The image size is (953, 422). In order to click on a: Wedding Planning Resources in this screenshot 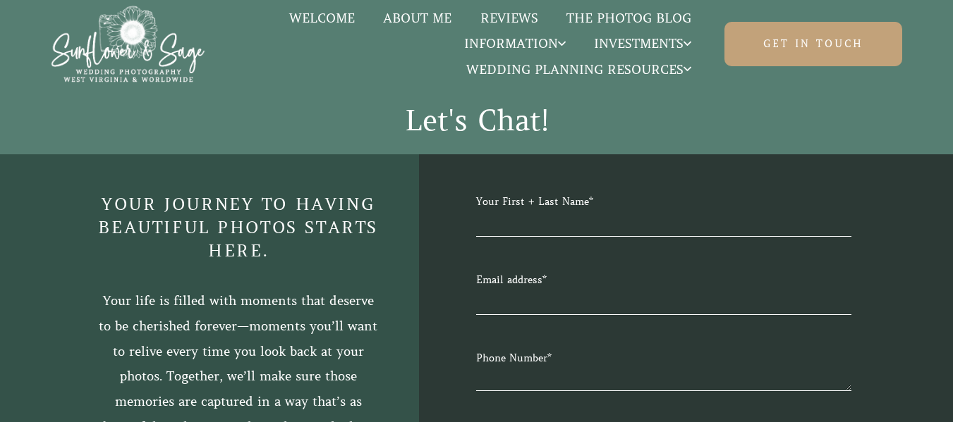, I will do `click(579, 70)`.